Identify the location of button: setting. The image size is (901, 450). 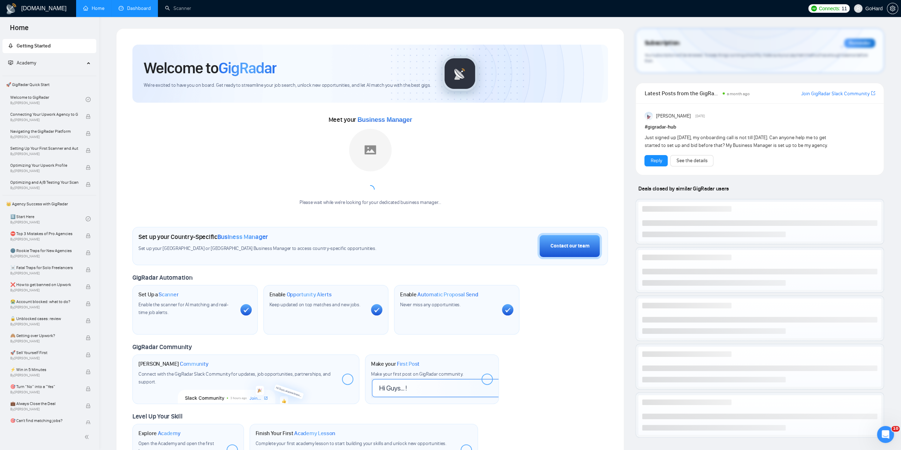
(892, 8).